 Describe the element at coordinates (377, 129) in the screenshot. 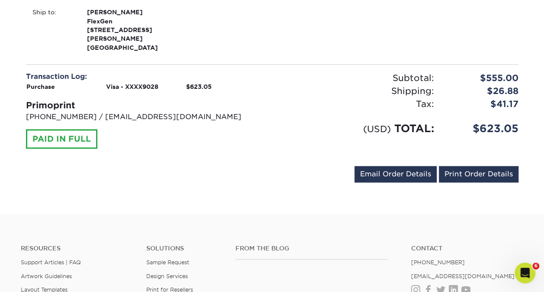

I see `small: (USD)` at that location.